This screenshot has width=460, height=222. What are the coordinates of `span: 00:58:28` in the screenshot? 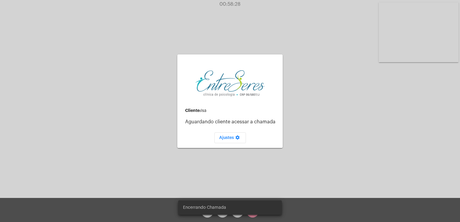 It's located at (230, 4).